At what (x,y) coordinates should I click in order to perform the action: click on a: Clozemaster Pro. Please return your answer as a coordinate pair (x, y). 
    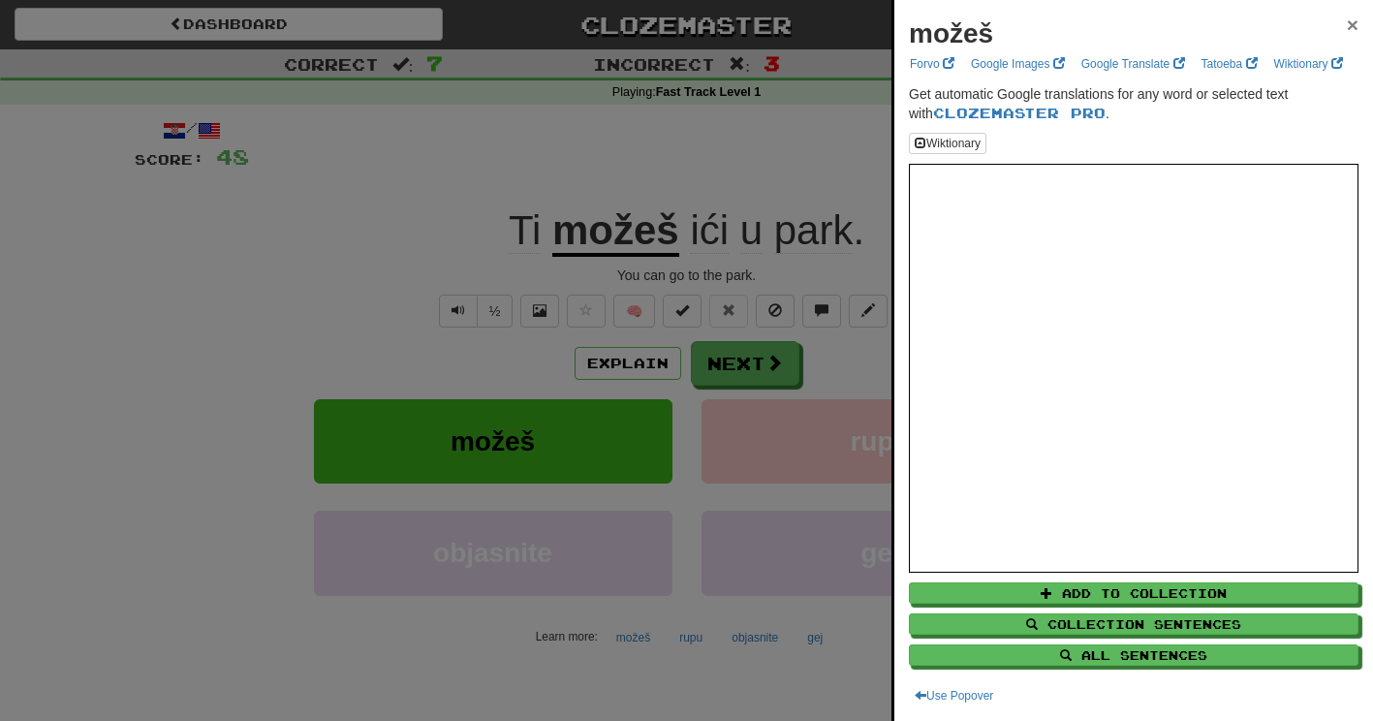
    Looking at the image, I should click on (1019, 112).